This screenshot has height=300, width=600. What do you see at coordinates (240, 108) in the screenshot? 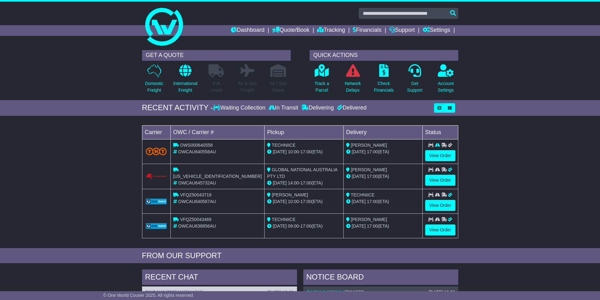
I see `div: Waiting Collection` at bounding box center [240, 108].